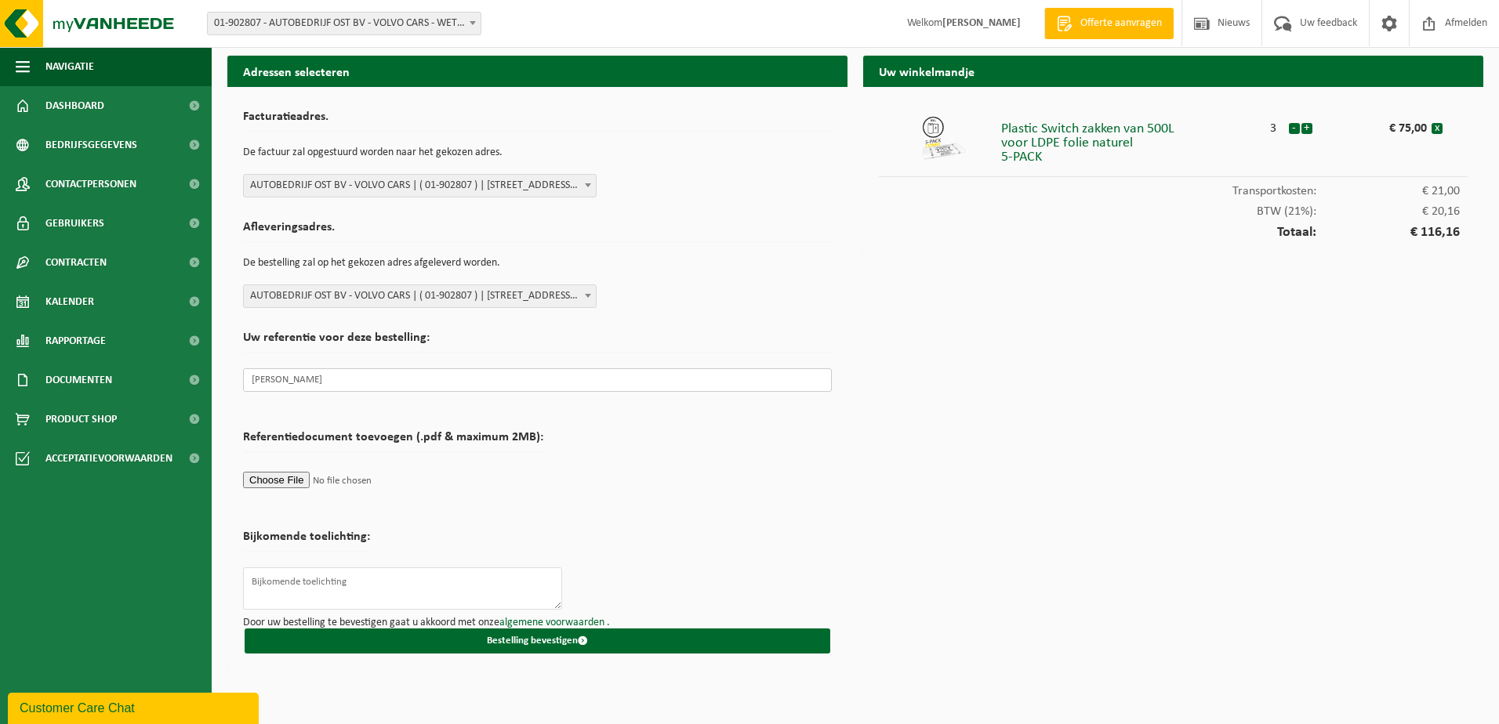 This screenshot has height=724, width=1499. Describe the element at coordinates (1387, 212) in the screenshot. I see `span: € 20,16` at that location.